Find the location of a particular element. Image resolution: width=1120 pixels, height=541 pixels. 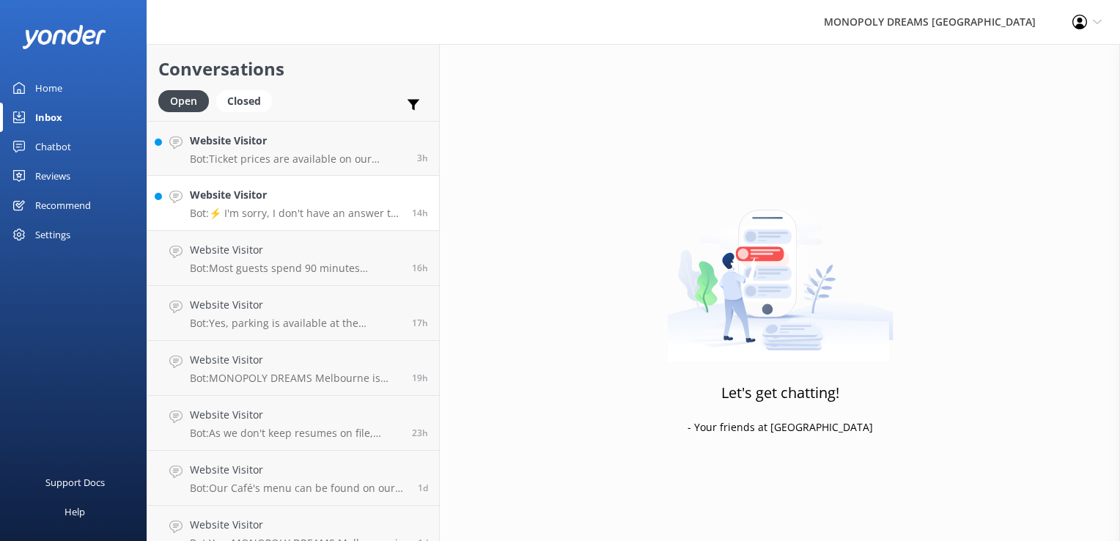

div: Chatbot is located at coordinates (53, 147).